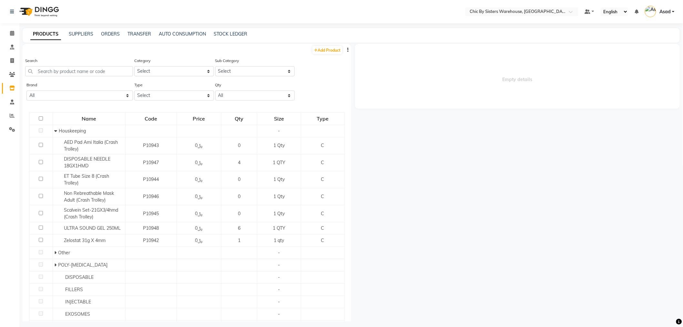  What do you see at coordinates (239, 162) in the screenshot?
I see `span: 4` at bounding box center [239, 162].